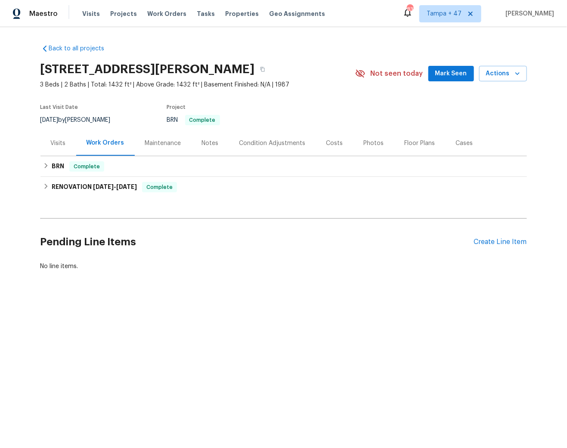 Image resolution: width=567 pixels, height=448 pixels. I want to click on div: Work Orders, so click(105, 143).